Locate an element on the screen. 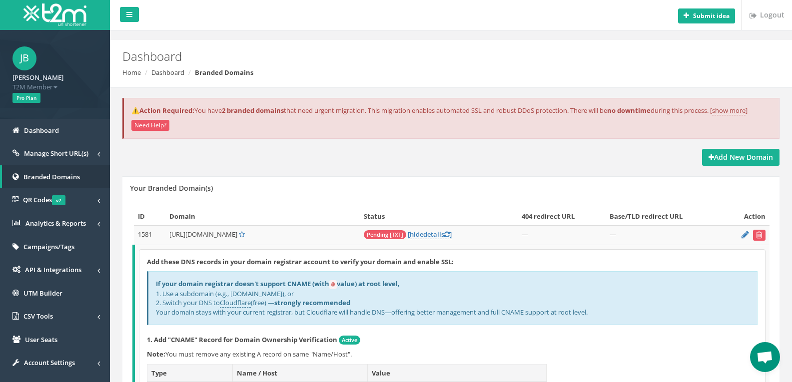 The image size is (792, 382). strong: 2 branded domains is located at coordinates (253, 110).